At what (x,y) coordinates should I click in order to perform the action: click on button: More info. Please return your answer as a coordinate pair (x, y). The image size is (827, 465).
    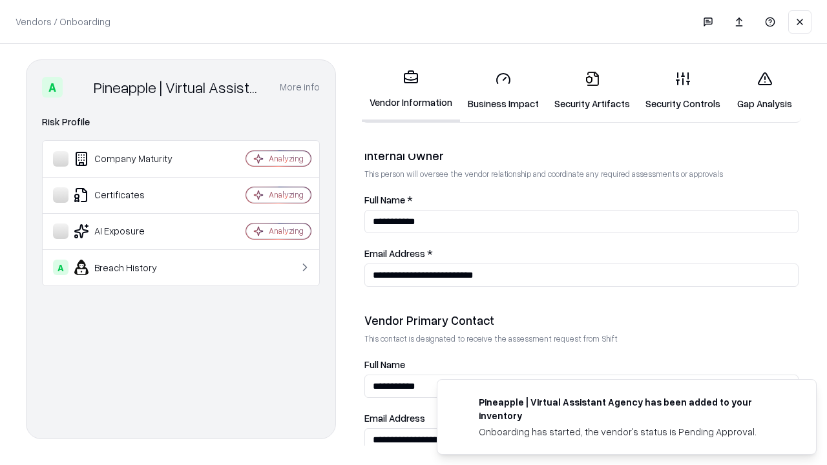
    Looking at the image, I should click on (300, 87).